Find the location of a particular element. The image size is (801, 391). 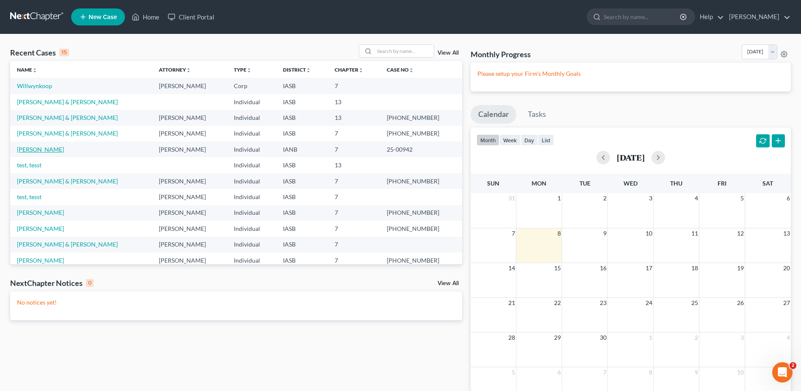

span: 29 is located at coordinates (557, 337).